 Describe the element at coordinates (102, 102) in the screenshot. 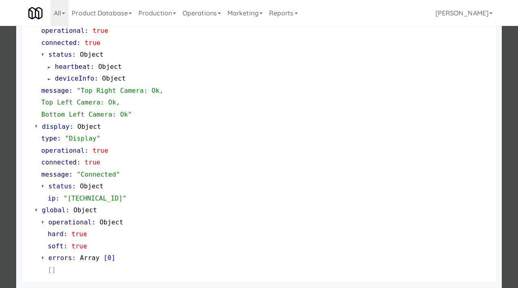

I see `span: "Top Right Camera: Ok, Top Left Camera: Ok, Bottom Left Camera: Ok"` at that location.